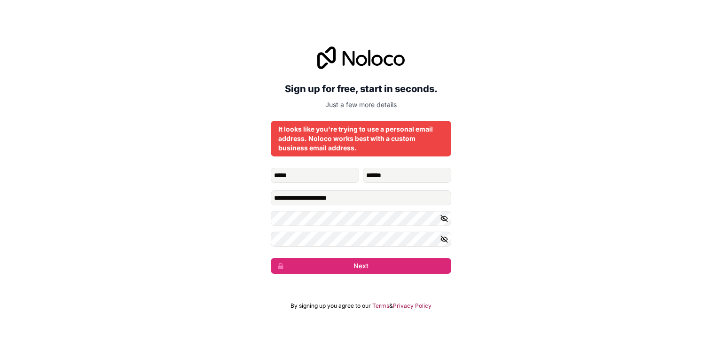 The height and width of the screenshot is (343, 722). What do you see at coordinates (361, 198) in the screenshot?
I see `input: Email address` at bounding box center [361, 198].